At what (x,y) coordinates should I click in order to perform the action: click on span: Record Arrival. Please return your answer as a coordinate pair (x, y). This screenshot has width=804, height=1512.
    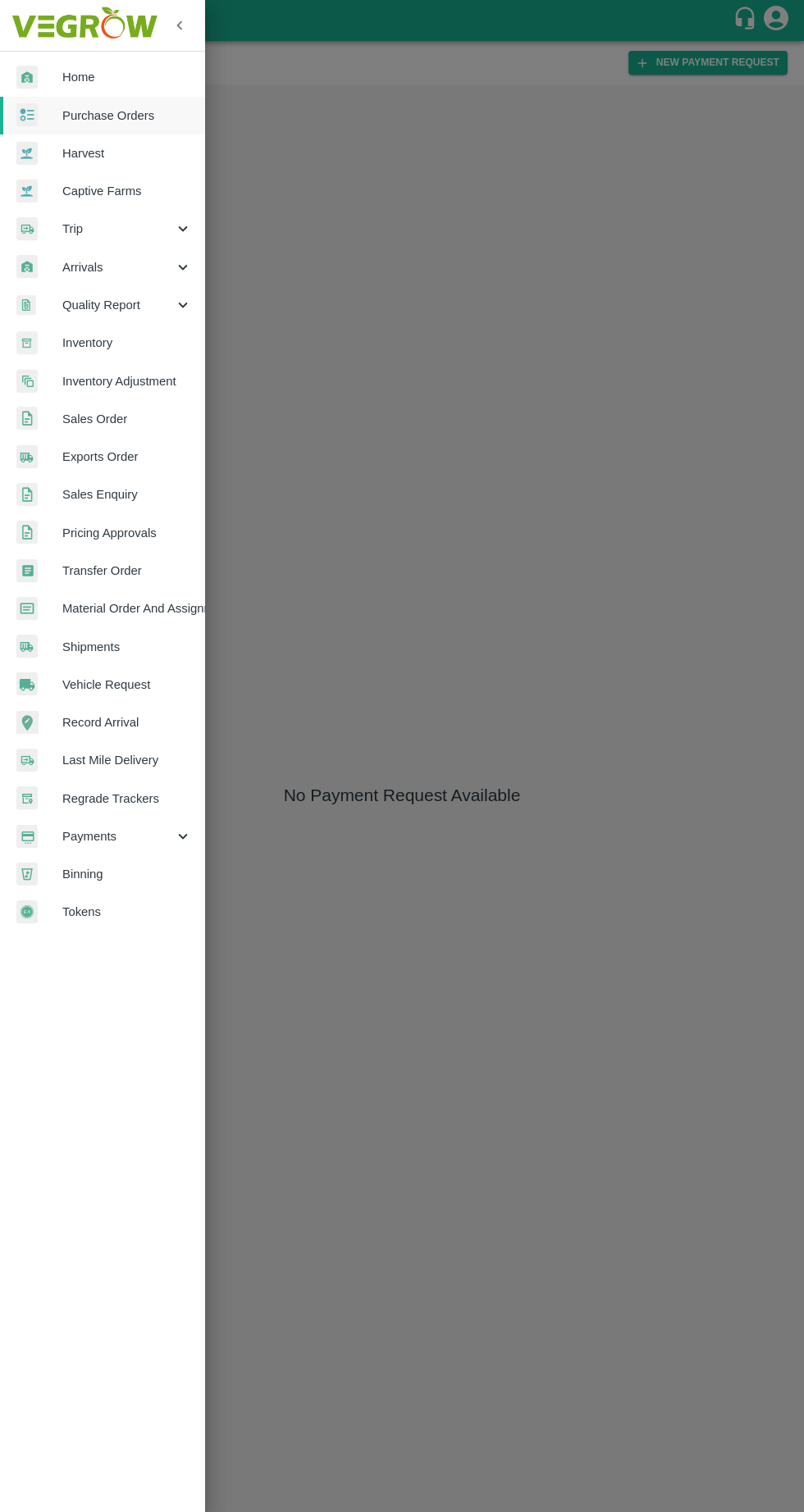
    Looking at the image, I should click on (128, 722).